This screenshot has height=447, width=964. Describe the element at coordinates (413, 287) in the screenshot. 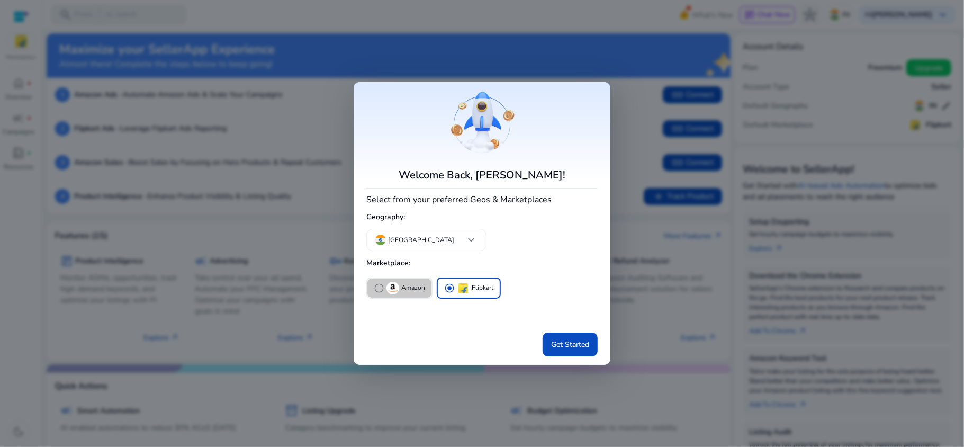

I see `p: Amazon` at that location.